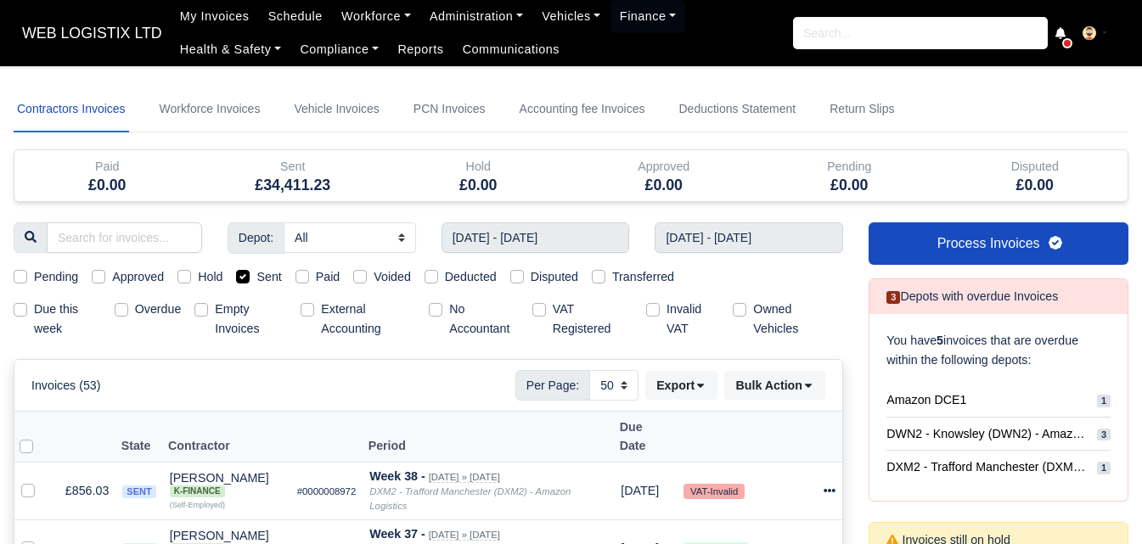  Describe the element at coordinates (998, 244) in the screenshot. I see `a: Process Invoices` at that location.